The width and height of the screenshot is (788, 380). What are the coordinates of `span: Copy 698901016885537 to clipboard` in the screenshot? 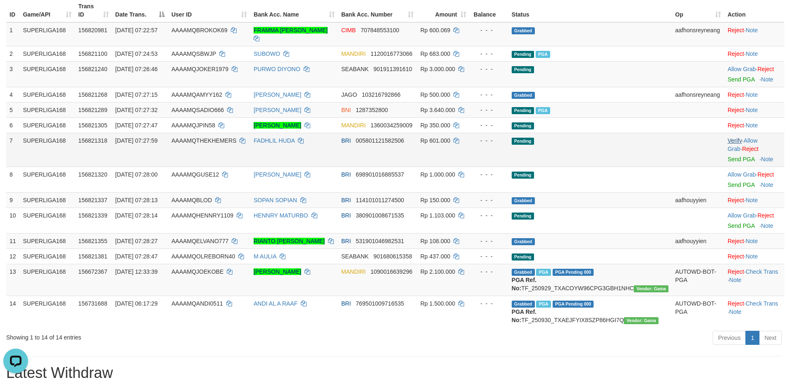 It's located at (380, 175).